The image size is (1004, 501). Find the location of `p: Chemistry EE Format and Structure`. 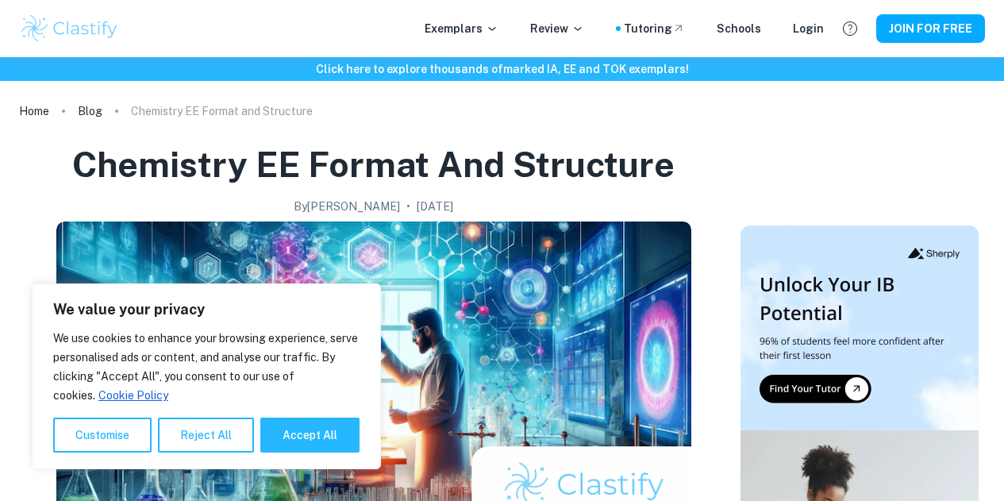

p: Chemistry EE Format and Structure is located at coordinates (221, 111).